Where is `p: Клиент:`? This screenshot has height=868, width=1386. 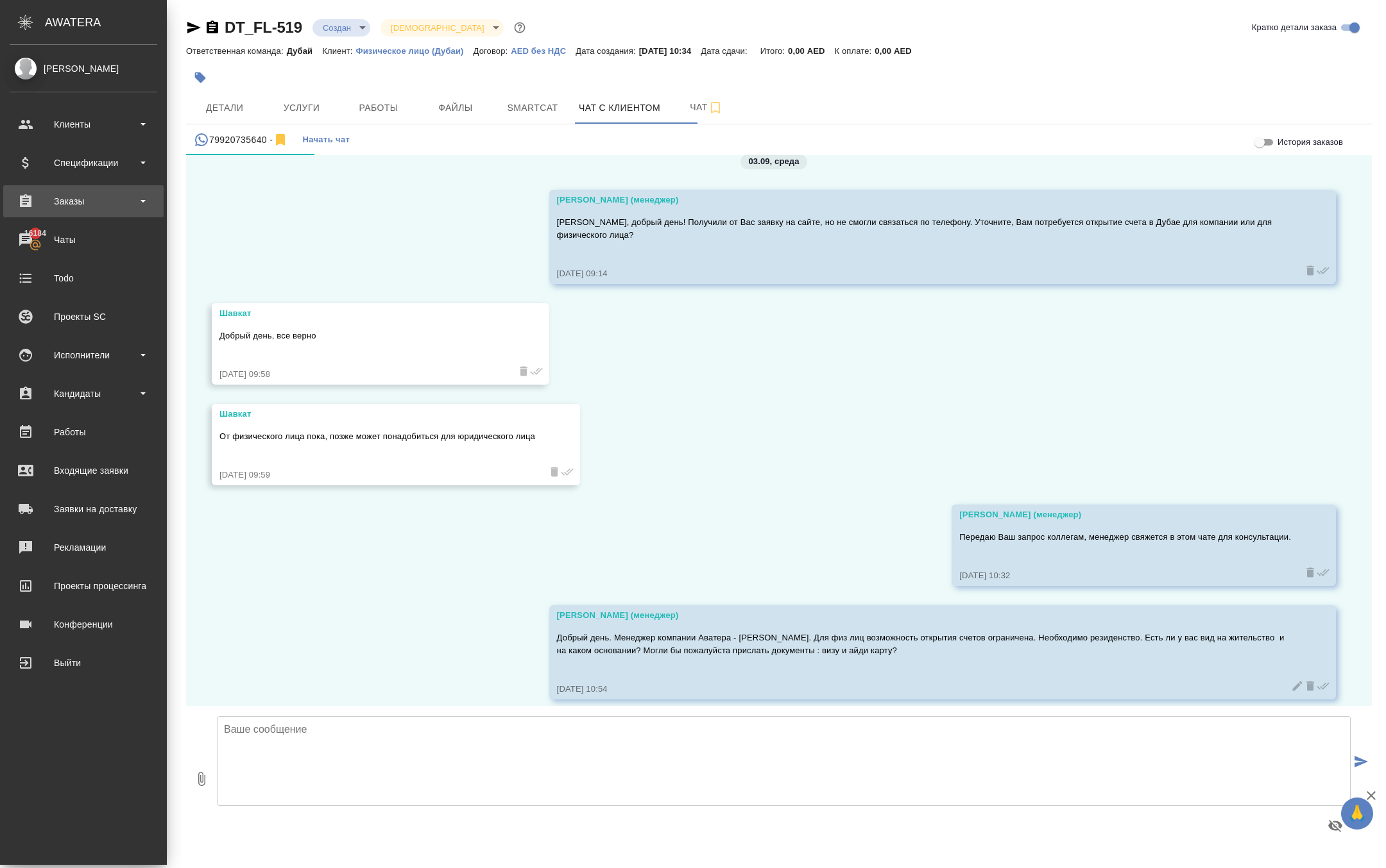 p: Клиент: is located at coordinates (339, 51).